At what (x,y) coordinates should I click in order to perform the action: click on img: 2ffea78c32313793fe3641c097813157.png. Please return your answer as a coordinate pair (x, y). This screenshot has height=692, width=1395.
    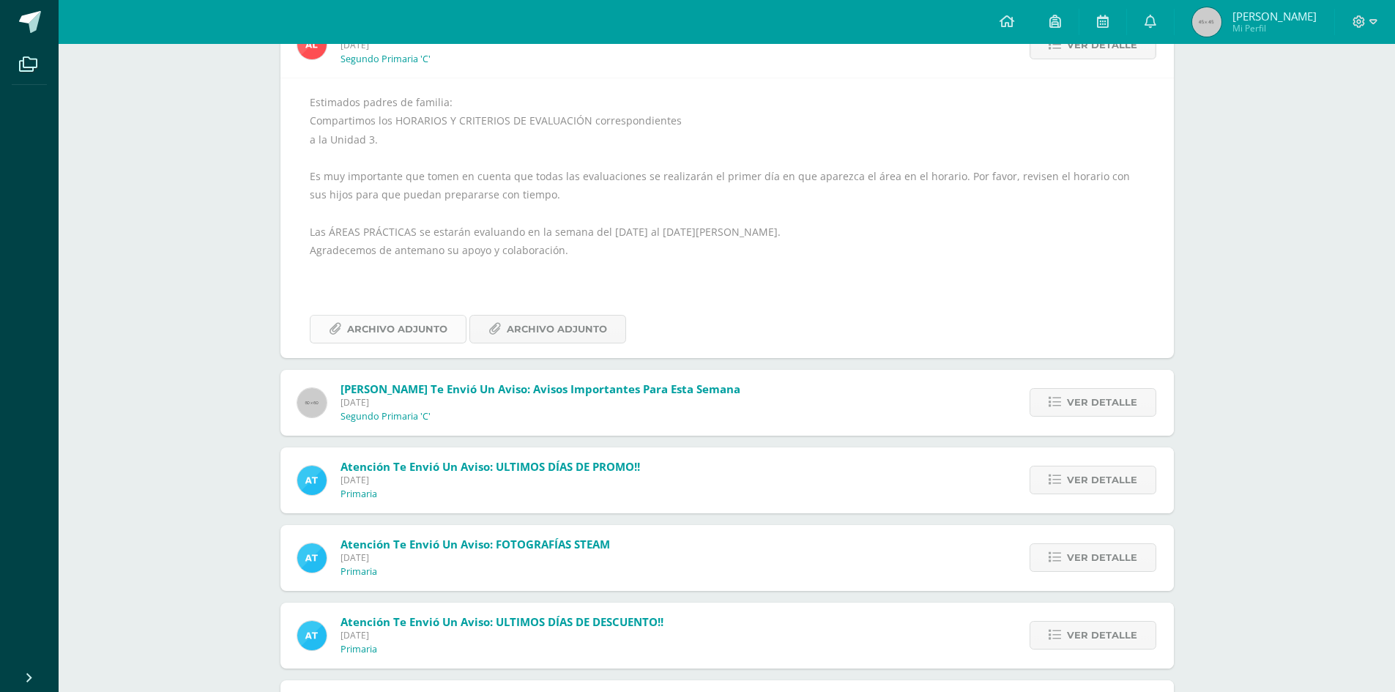
    Looking at the image, I should click on (312, 45).